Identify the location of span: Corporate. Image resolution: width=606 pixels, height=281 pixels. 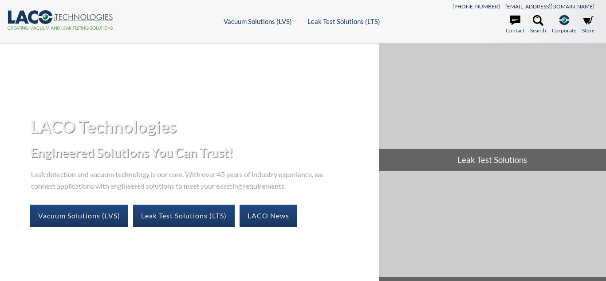
(564, 30).